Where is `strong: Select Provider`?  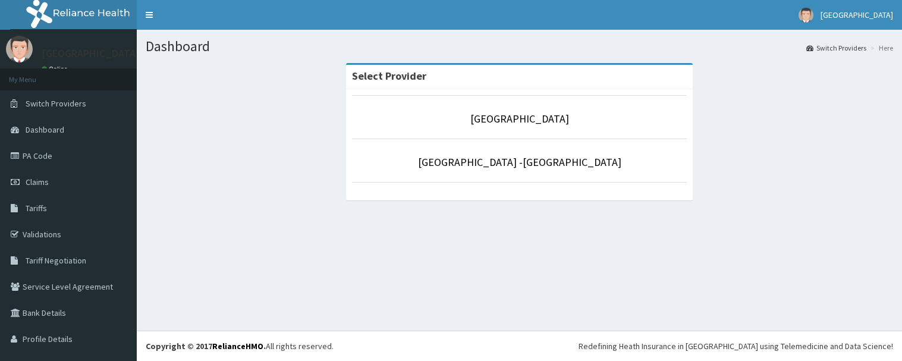 strong: Select Provider is located at coordinates (389, 76).